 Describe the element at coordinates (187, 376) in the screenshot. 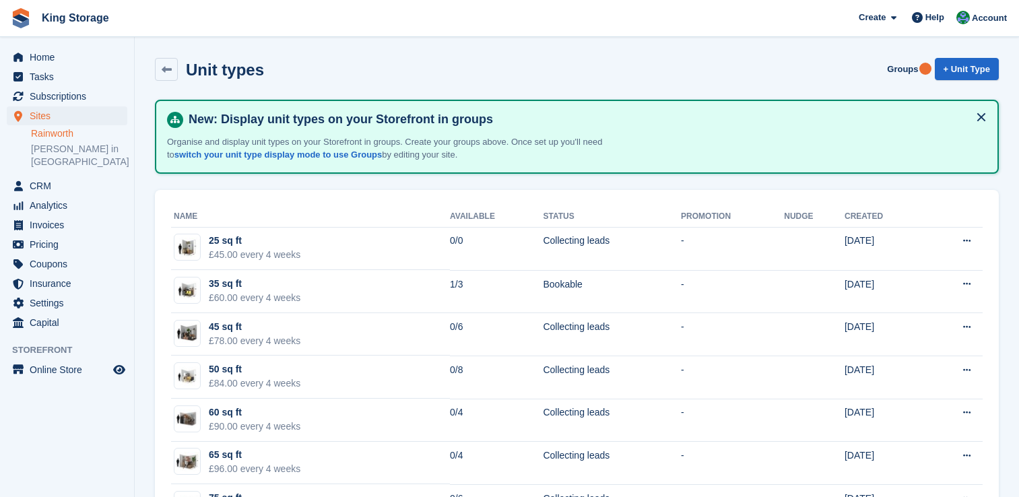

I see `img: 50.jpg` at that location.